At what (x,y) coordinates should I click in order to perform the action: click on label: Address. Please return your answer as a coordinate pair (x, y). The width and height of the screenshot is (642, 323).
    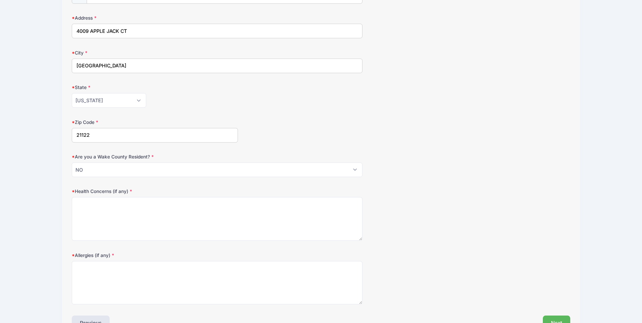
    Looking at the image, I should click on (155, 18).